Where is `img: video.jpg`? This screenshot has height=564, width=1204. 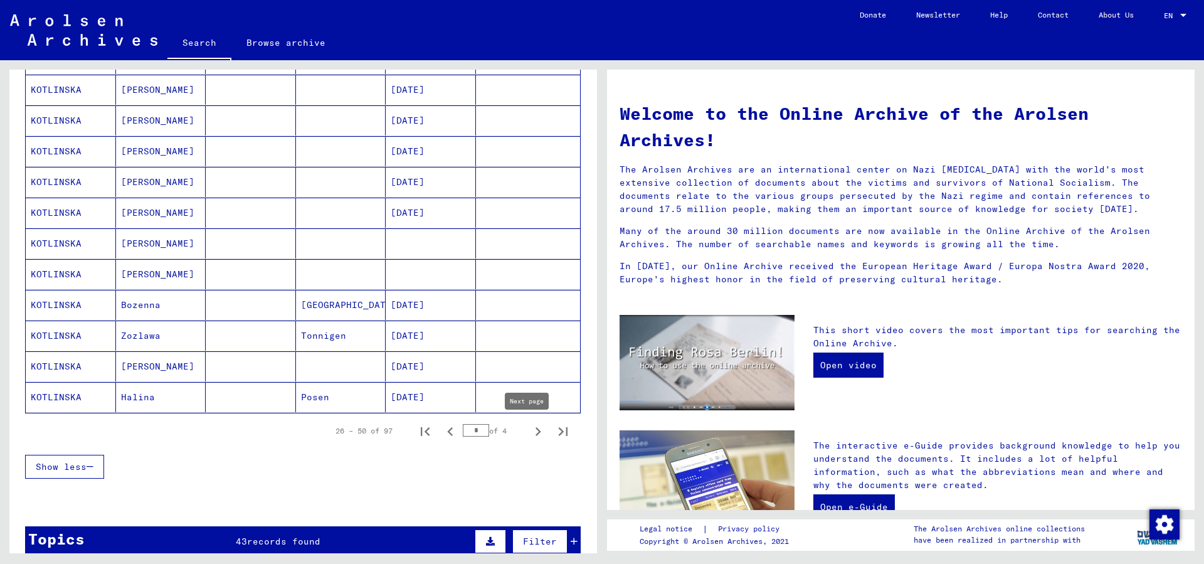
img: video.jpg is located at coordinates (707, 363).